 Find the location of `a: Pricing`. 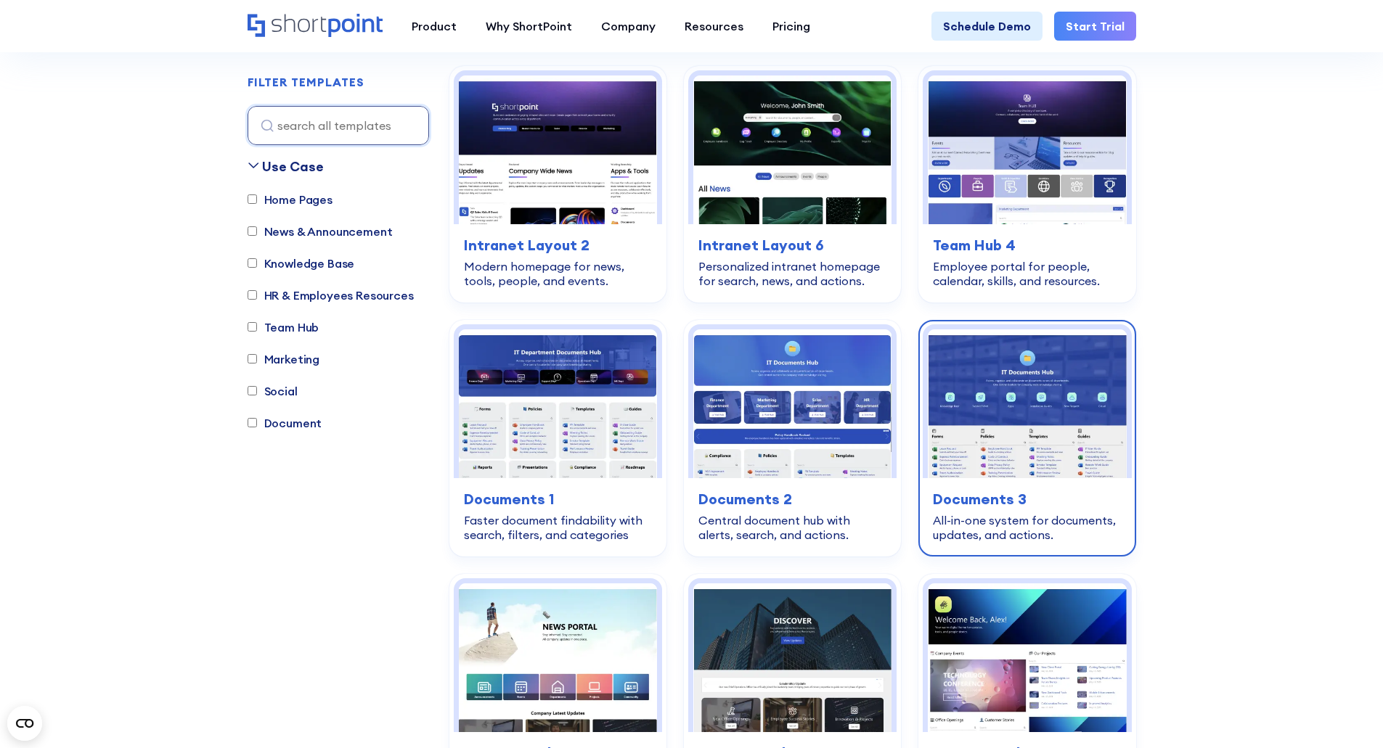

a: Pricing is located at coordinates (791, 26).